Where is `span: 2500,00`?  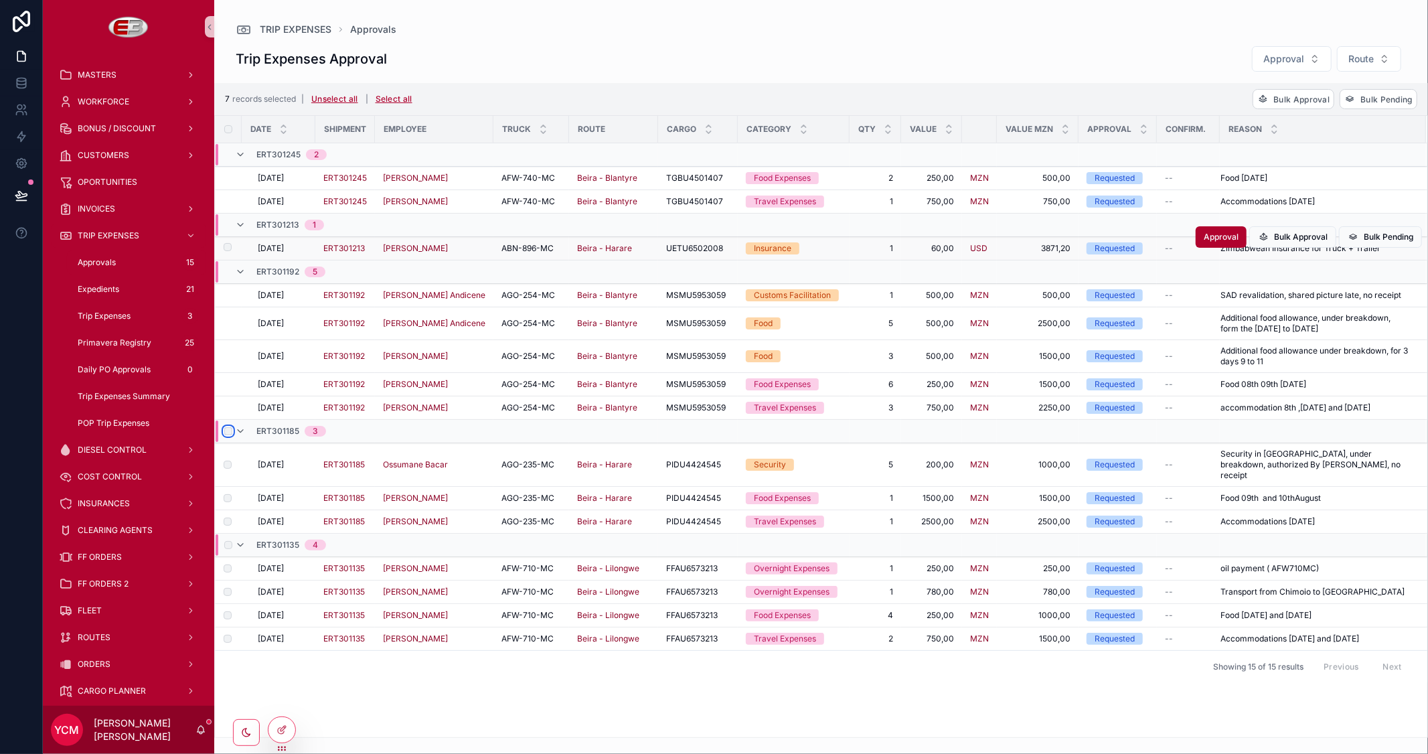 span: 2500,00 is located at coordinates (1038, 323).